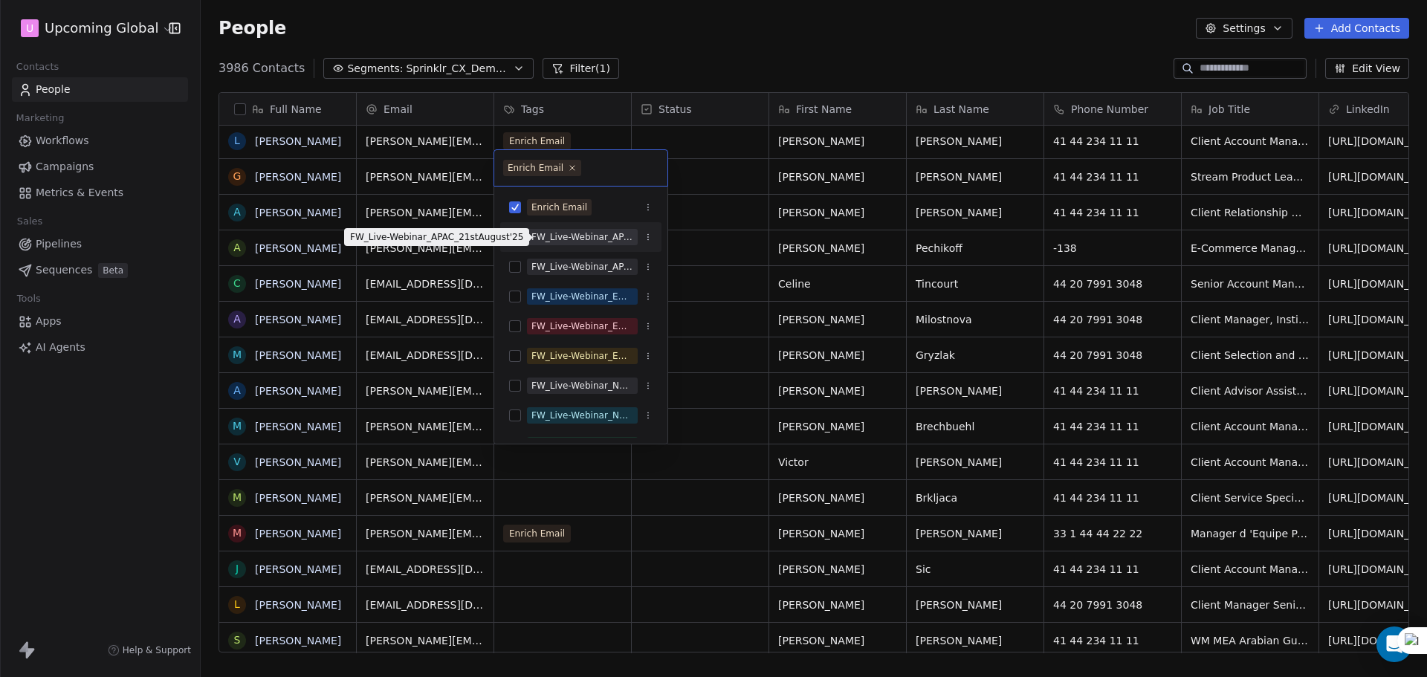  I want to click on div: FW_Live-Webinar_EU_28thAugust'25, so click(582, 356).